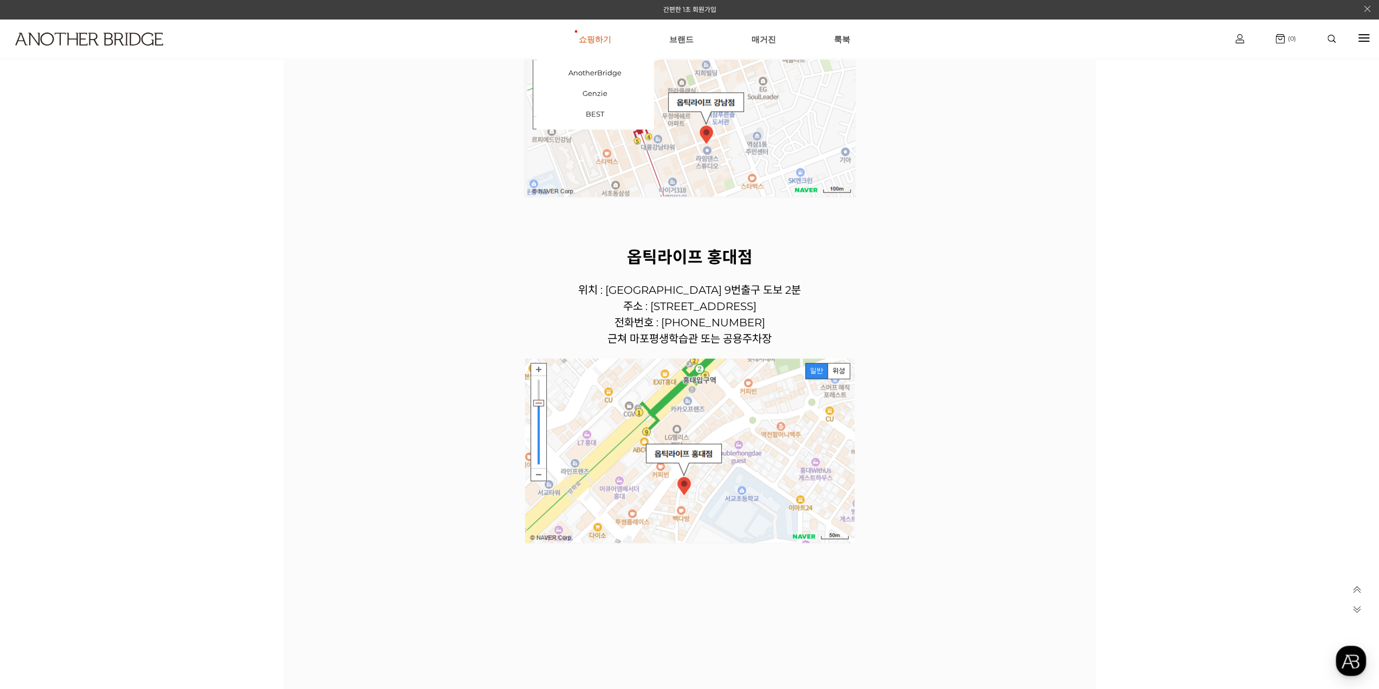  What do you see at coordinates (681, 39) in the screenshot?
I see `a: 브랜드` at bounding box center [681, 39].